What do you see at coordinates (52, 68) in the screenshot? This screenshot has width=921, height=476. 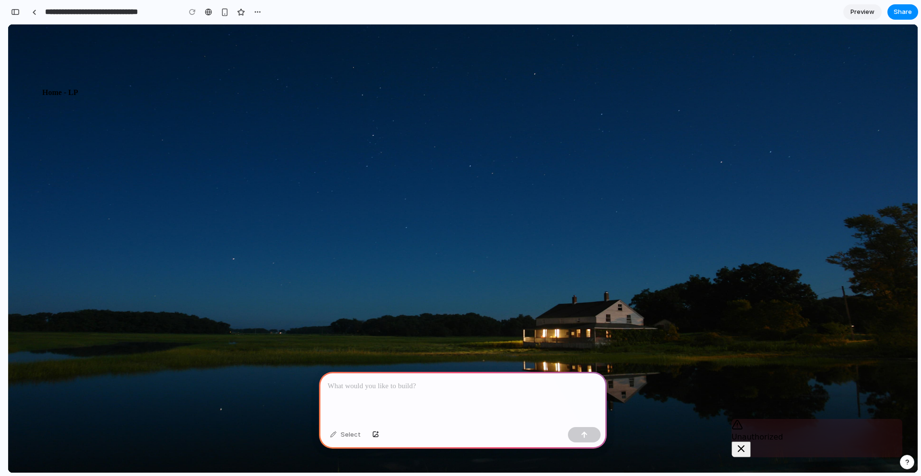 I see `h4: Home - LP` at bounding box center [52, 68].